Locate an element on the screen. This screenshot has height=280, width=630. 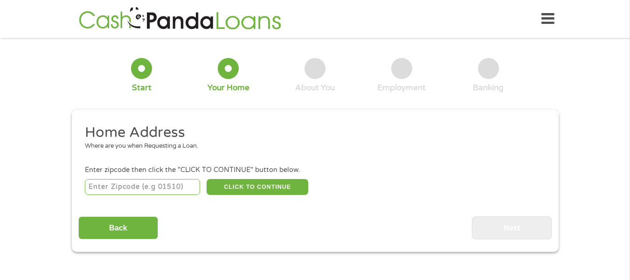
input: Next is located at coordinates (512, 227).